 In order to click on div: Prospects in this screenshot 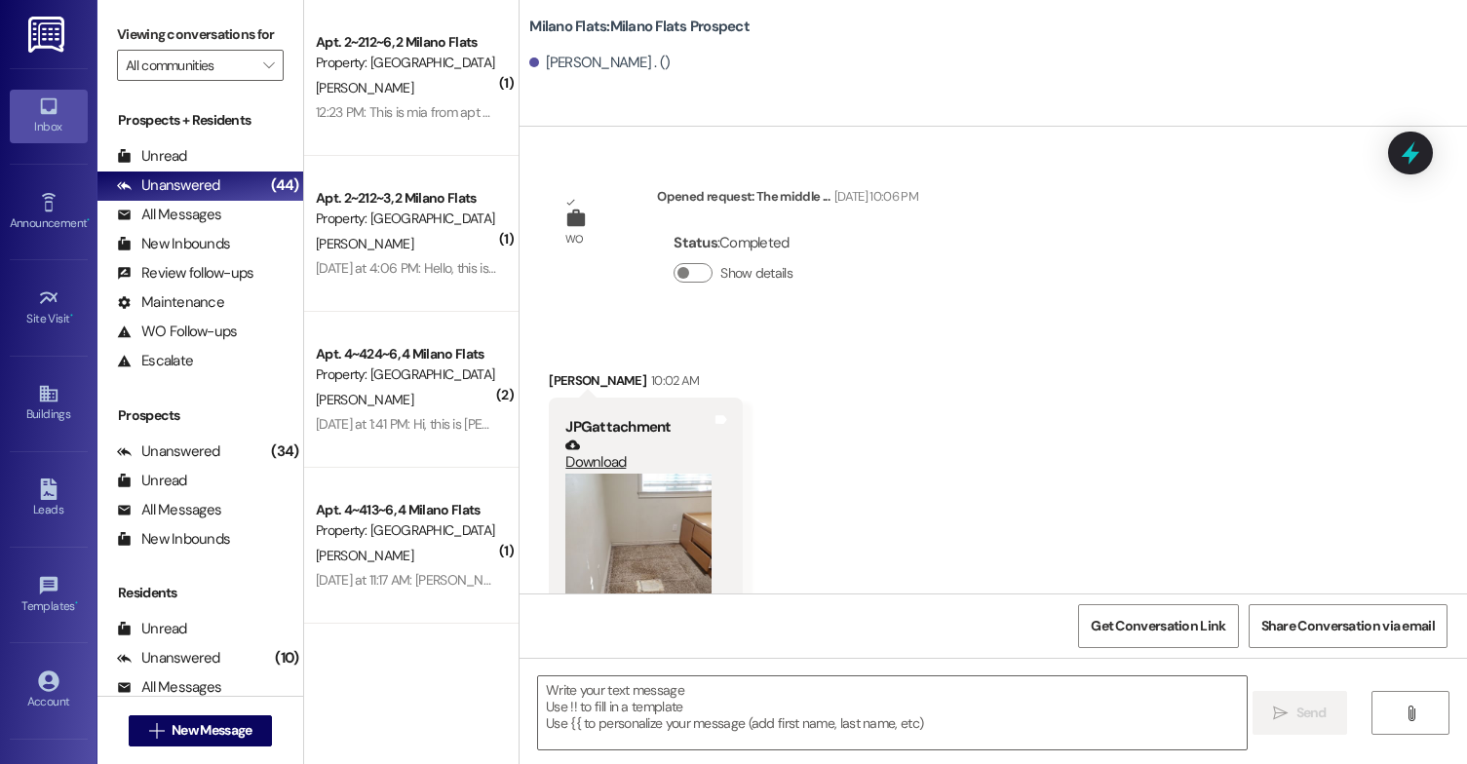, I will do `click(200, 415)`.